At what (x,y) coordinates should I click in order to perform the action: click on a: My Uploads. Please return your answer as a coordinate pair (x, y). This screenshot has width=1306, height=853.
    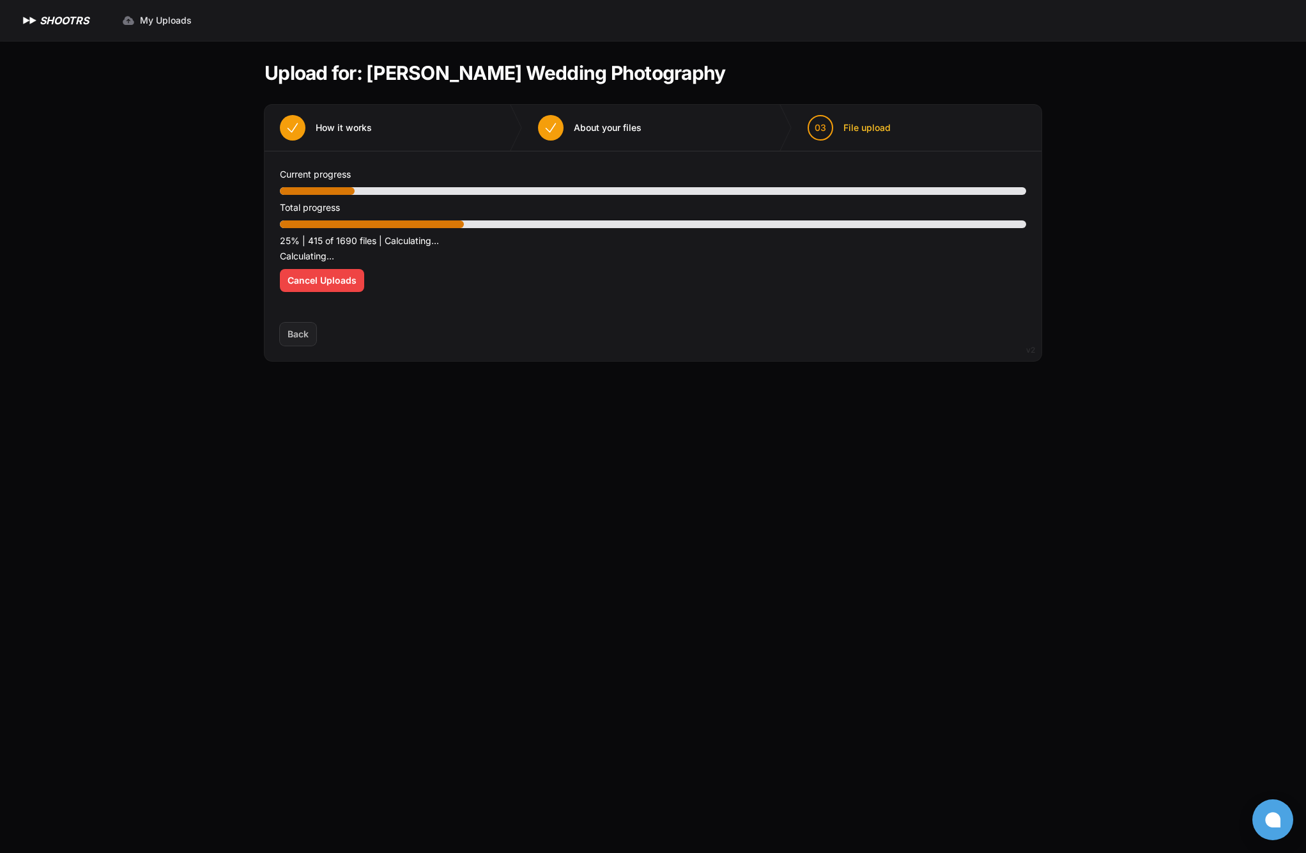
    Looking at the image, I should click on (157, 20).